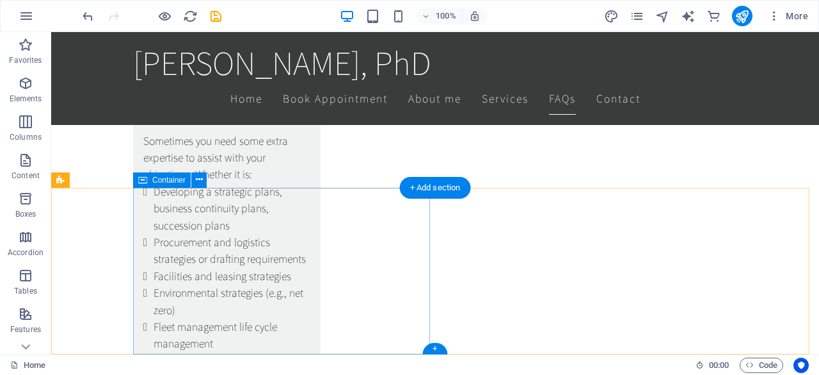  Describe the element at coordinates (26, 214) in the screenshot. I see `p: Boxes` at that location.